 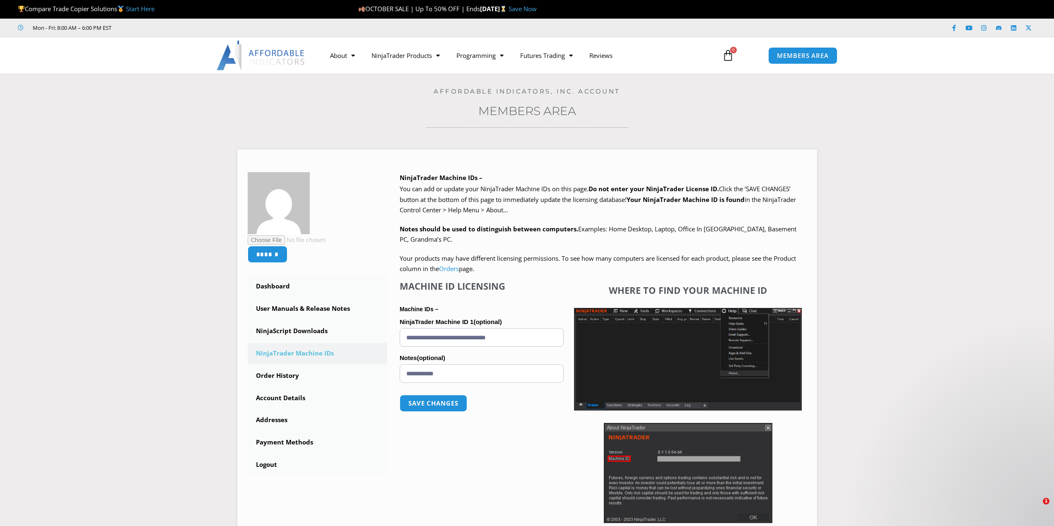 I want to click on a: Members Area, so click(x=527, y=111).